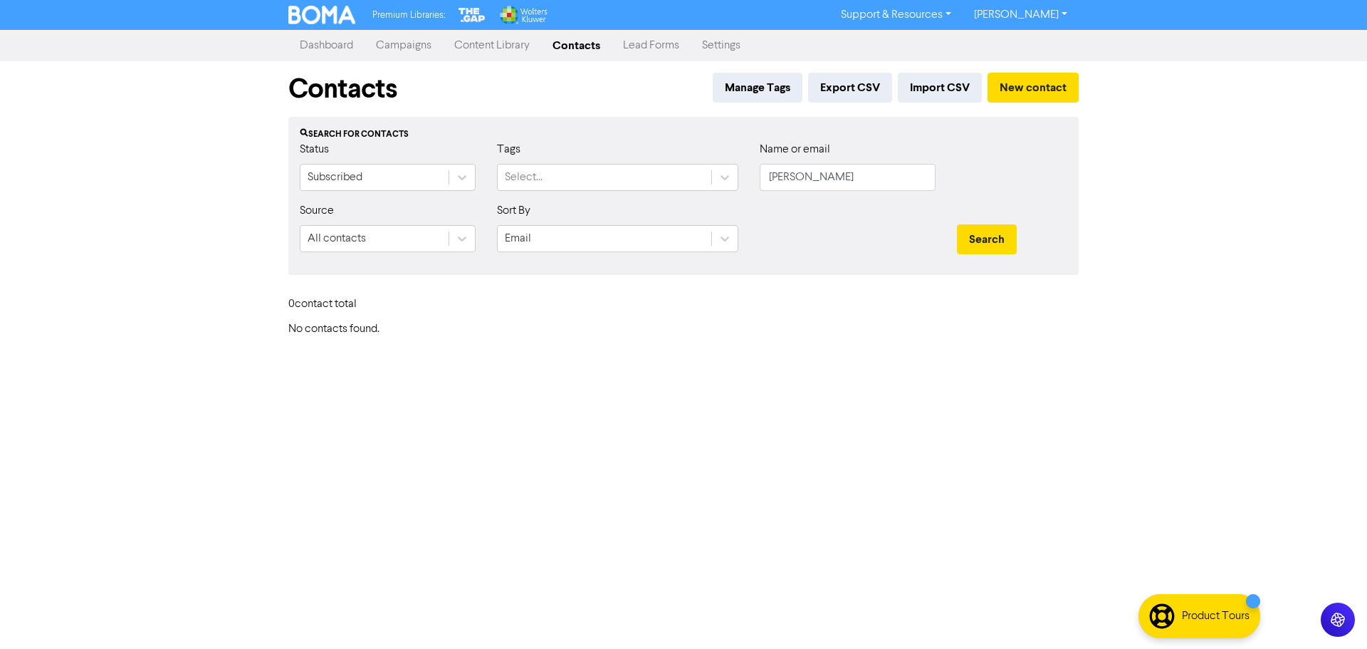  I want to click on label: Source, so click(317, 211).